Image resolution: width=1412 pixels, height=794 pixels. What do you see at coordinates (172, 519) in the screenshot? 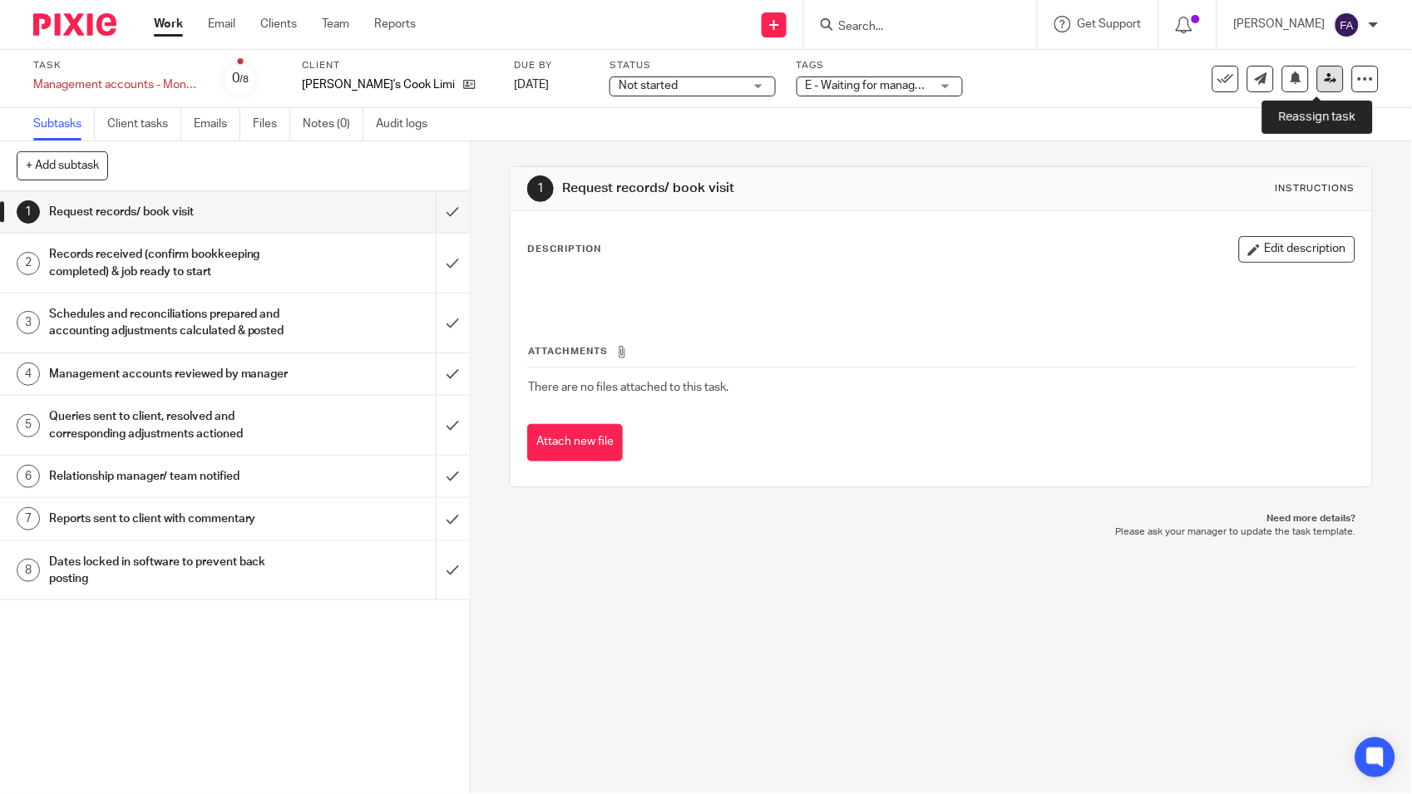
I see `h1: Reports sent to client with commentary` at bounding box center [172, 519].